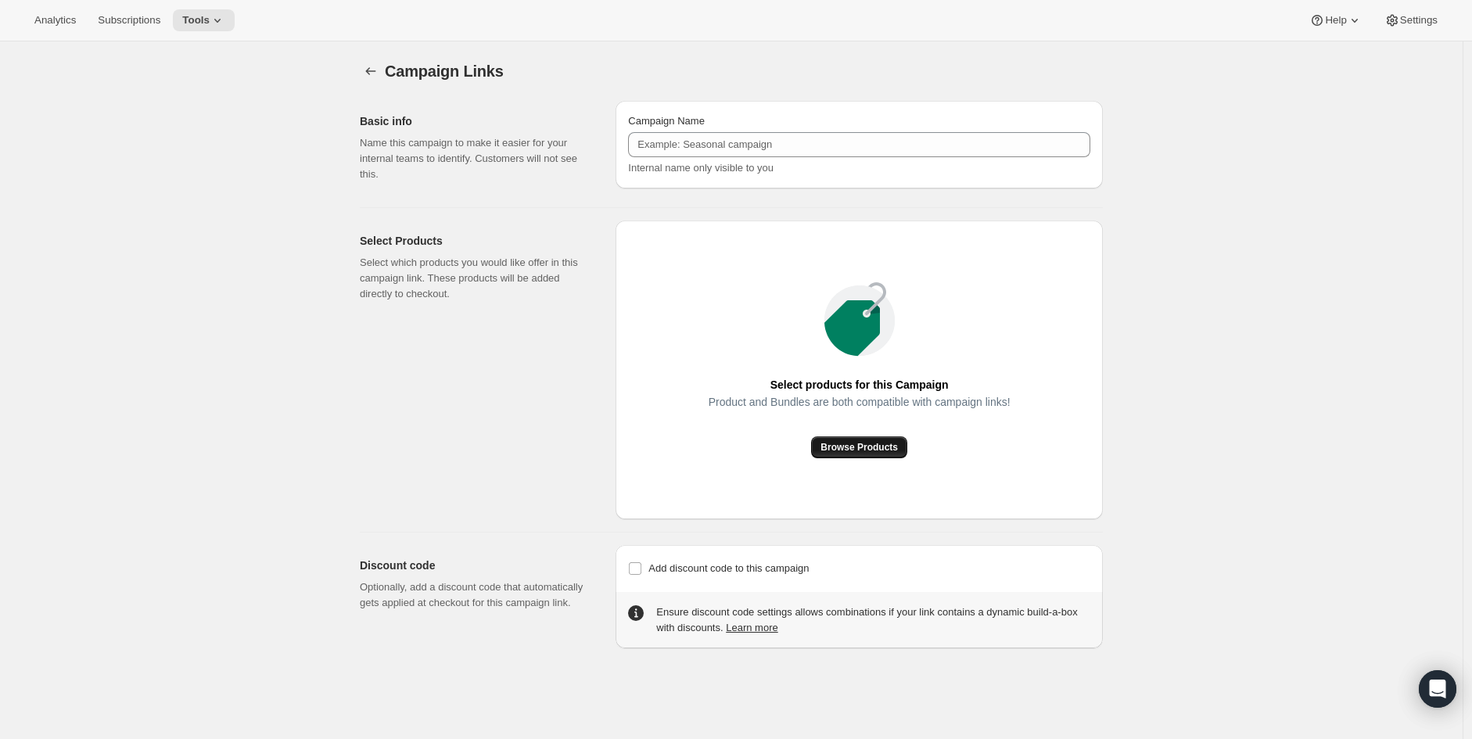 This screenshot has height=739, width=1472. Describe the element at coordinates (1335, 20) in the screenshot. I see `button: Help` at that location.